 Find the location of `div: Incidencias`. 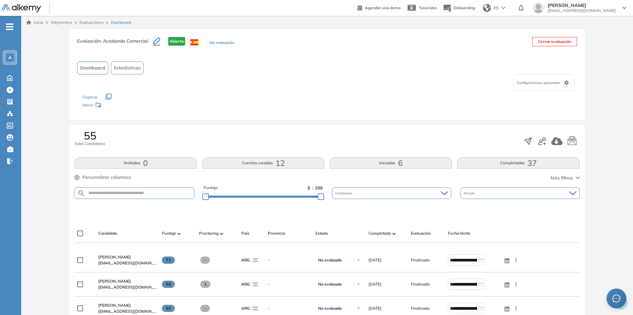

div: Incidencias is located at coordinates (391, 193).